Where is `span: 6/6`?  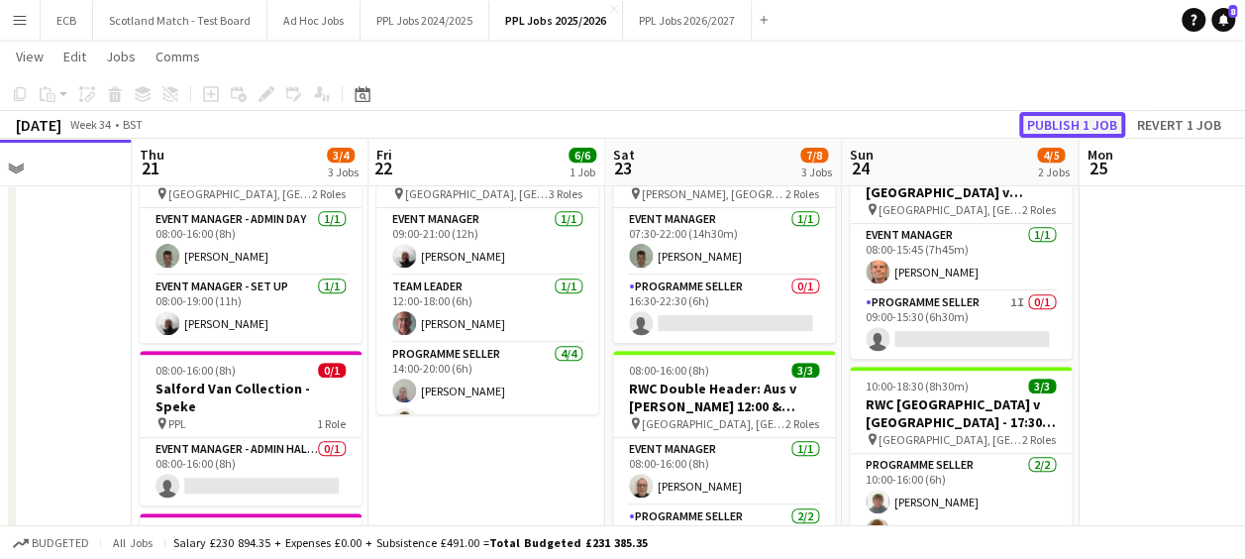
span: 6/6 is located at coordinates (582, 154).